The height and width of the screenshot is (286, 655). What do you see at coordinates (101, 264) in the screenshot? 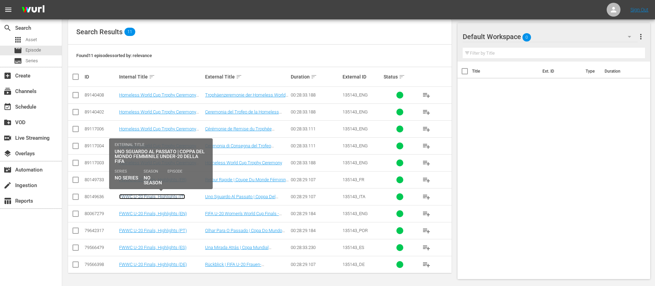
I see `div: 79566398` at bounding box center [101, 264].